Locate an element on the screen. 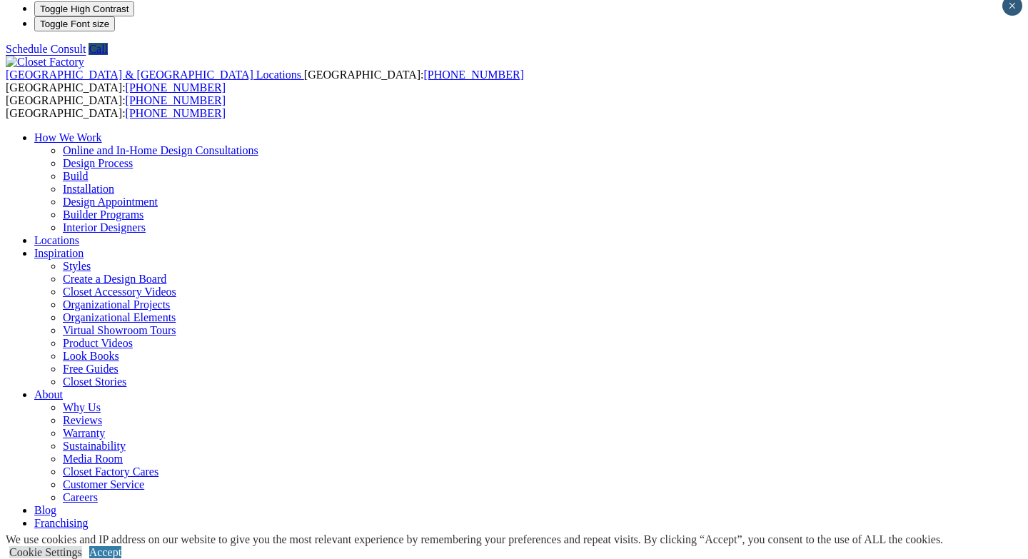 This screenshot has width=1028, height=559. a: Free Guides is located at coordinates (91, 368).